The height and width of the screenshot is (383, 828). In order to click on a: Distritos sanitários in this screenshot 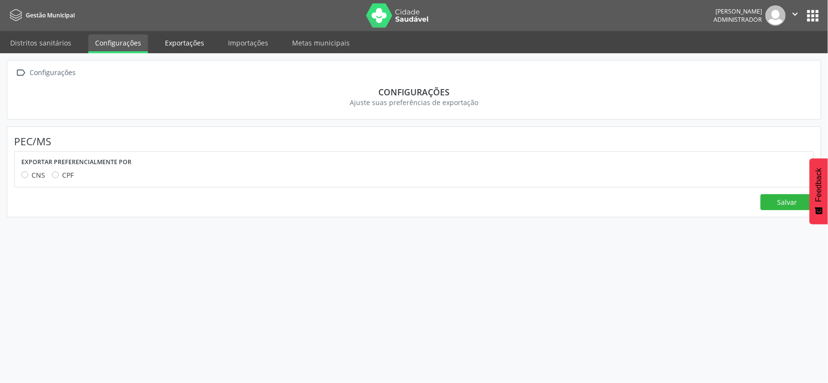, I will do `click(41, 43)`.